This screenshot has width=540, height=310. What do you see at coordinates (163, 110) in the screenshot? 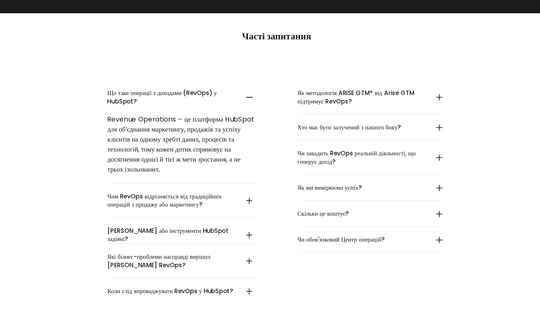
I see `font: Що таке операції з доходами (RevOps) у HubSpot?` at bounding box center [163, 110].